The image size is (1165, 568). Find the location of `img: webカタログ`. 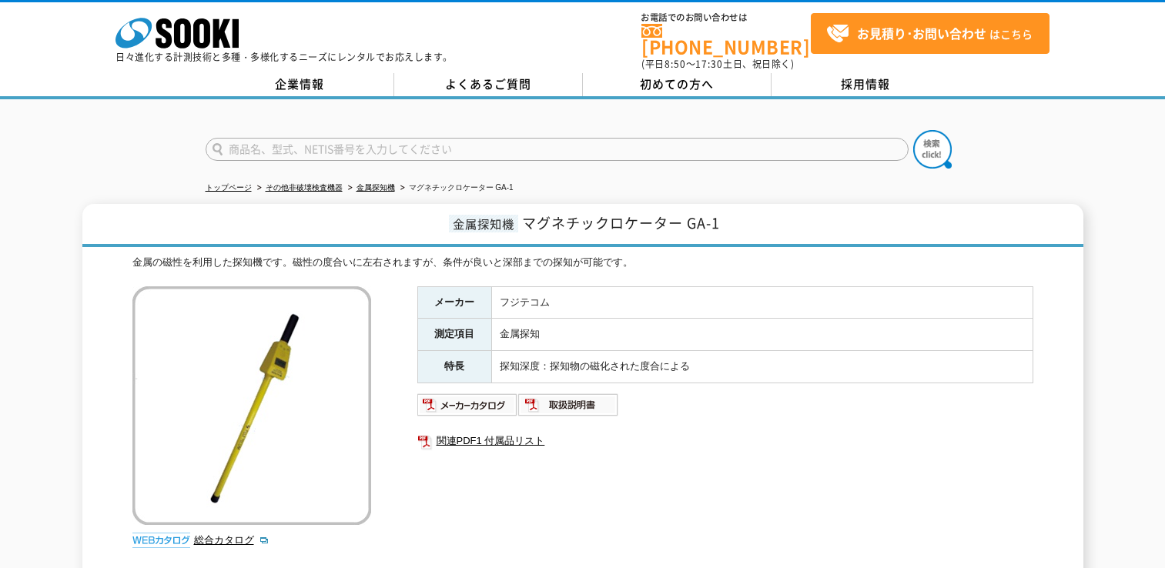

img: webカタログ is located at coordinates (161, 540).